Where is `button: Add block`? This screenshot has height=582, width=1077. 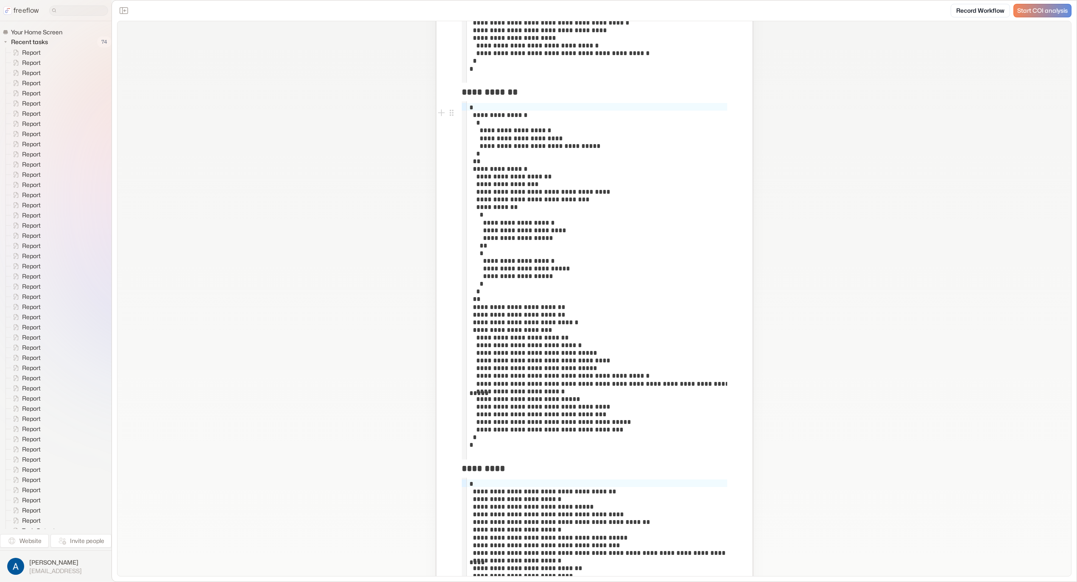 button: Add block is located at coordinates (441, 113).